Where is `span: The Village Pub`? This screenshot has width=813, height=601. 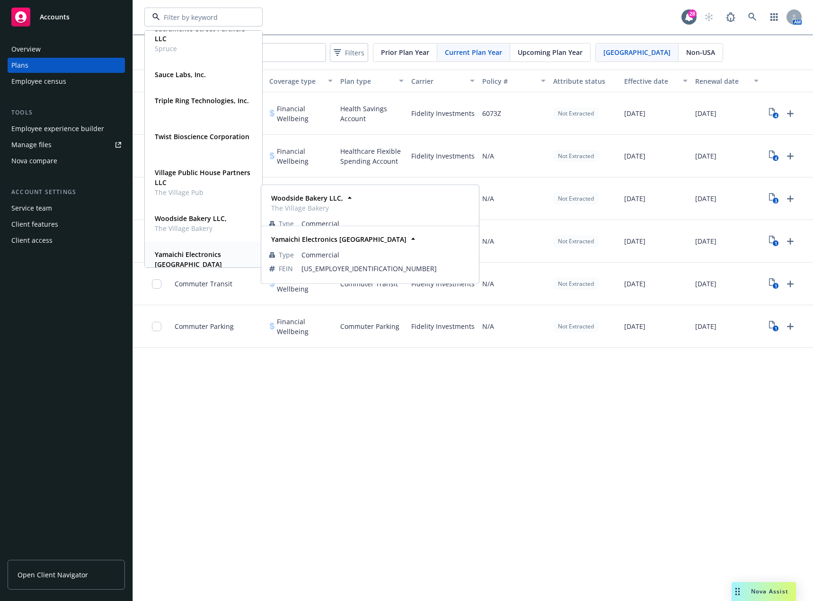 span: The Village Pub is located at coordinates (203, 192).